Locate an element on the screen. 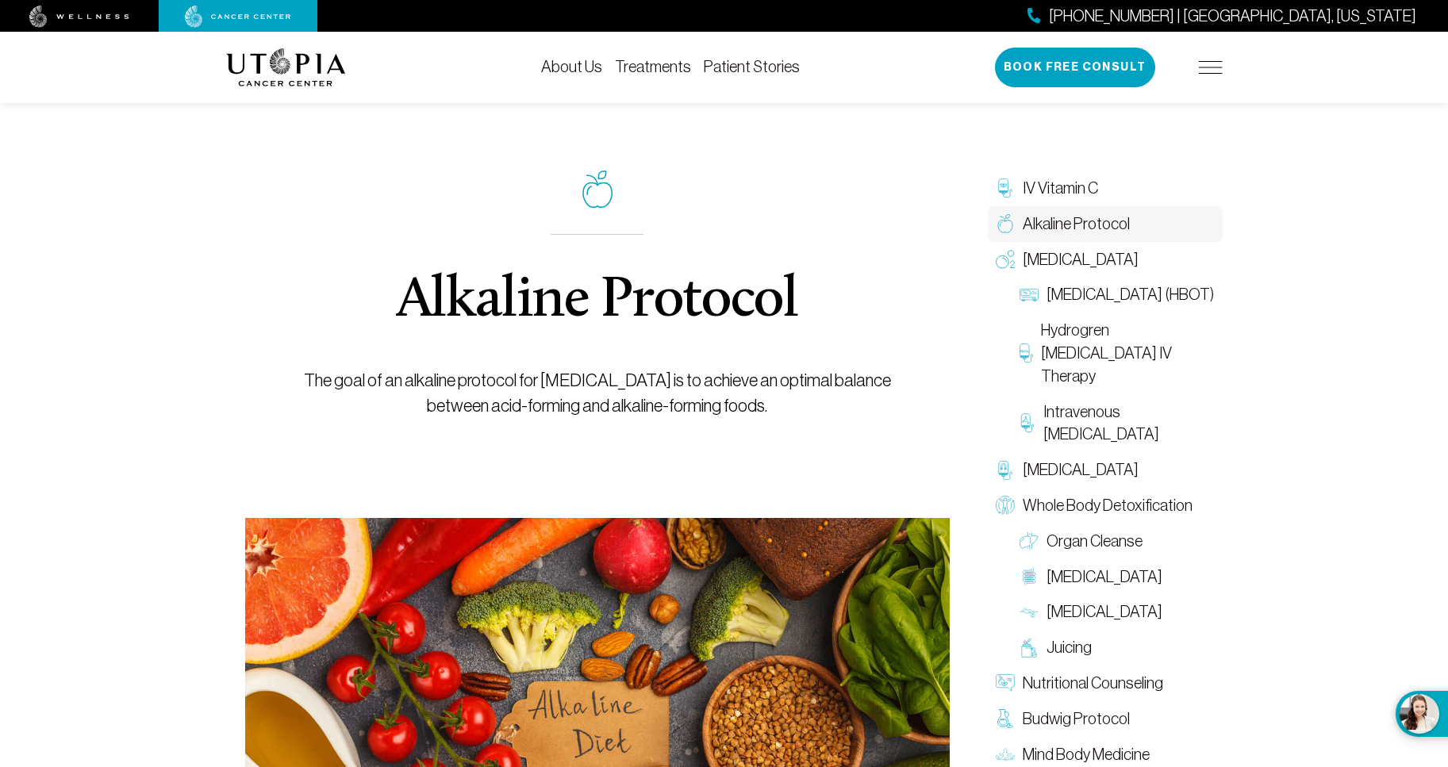 This screenshot has width=1448, height=767. a: Nutritional Counseling is located at coordinates (1105, 683).